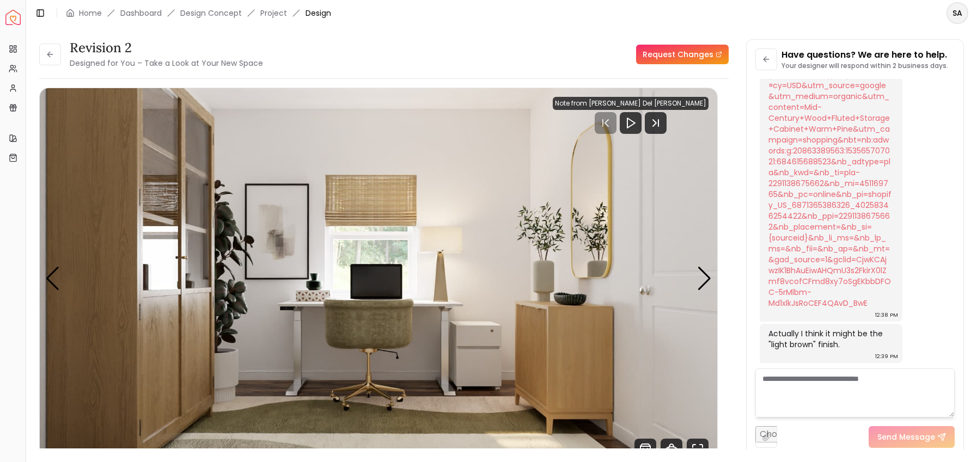  Describe the element at coordinates (13, 17) in the screenshot. I see `a: Spacejoy` at that location.